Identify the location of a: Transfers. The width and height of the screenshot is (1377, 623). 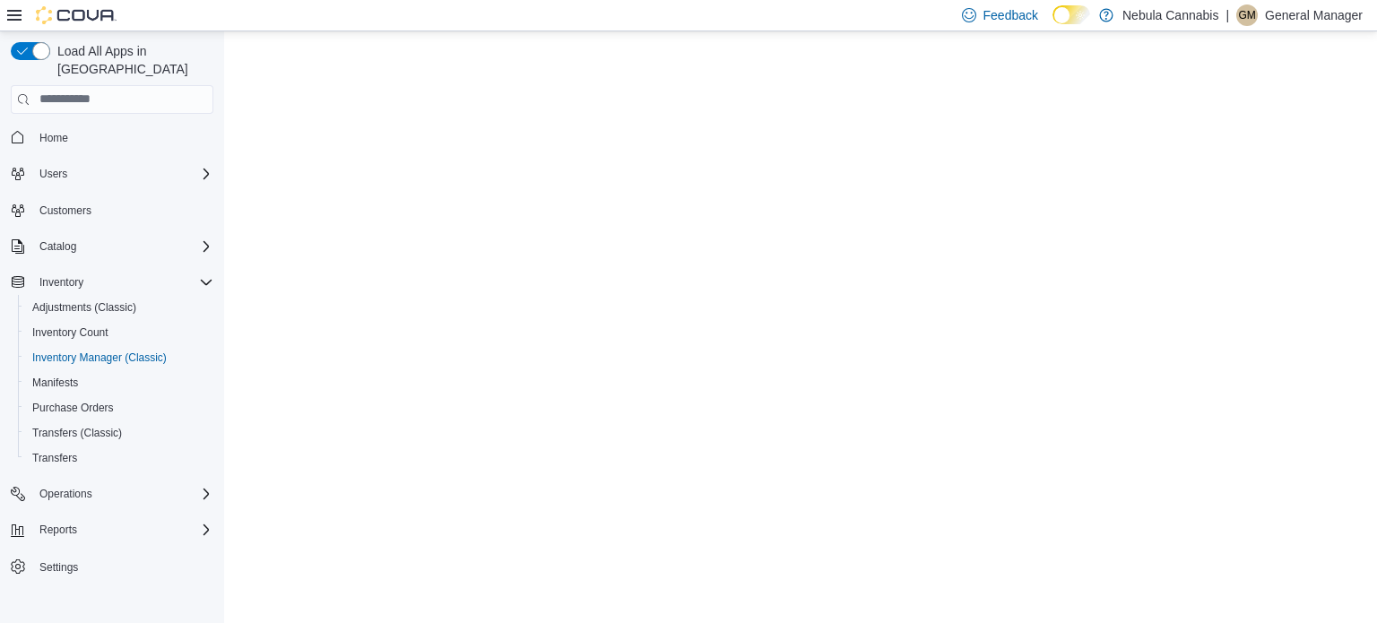
(55, 458).